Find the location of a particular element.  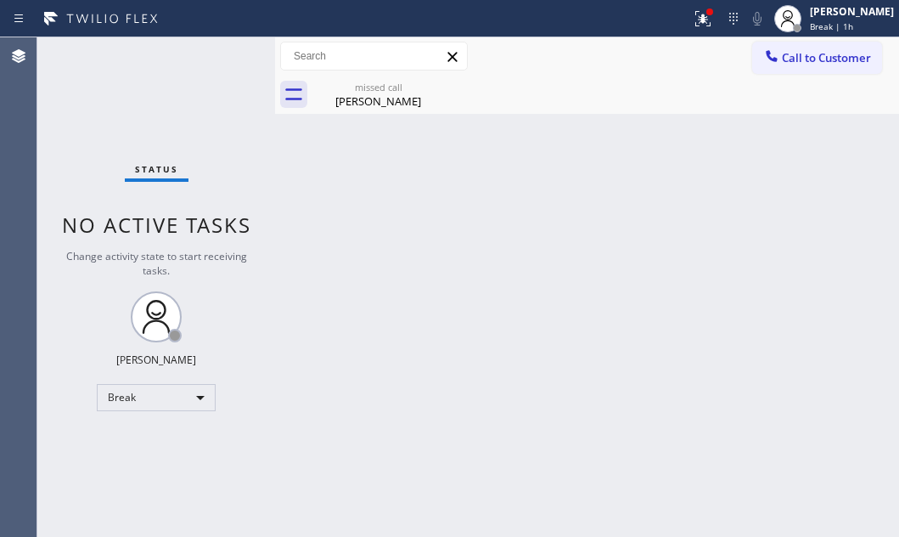

span: Change activity state to start receiving tasks. is located at coordinates (156, 263).